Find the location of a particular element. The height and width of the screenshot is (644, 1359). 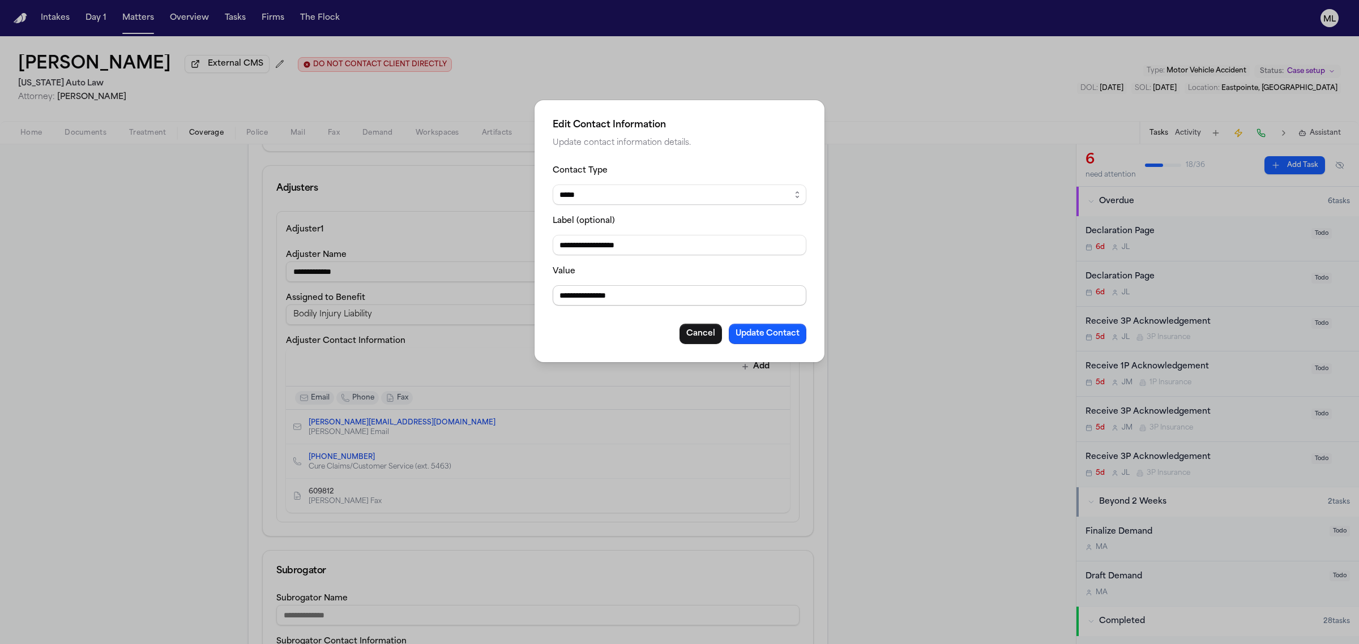

label: Contact Type is located at coordinates (580, 170).